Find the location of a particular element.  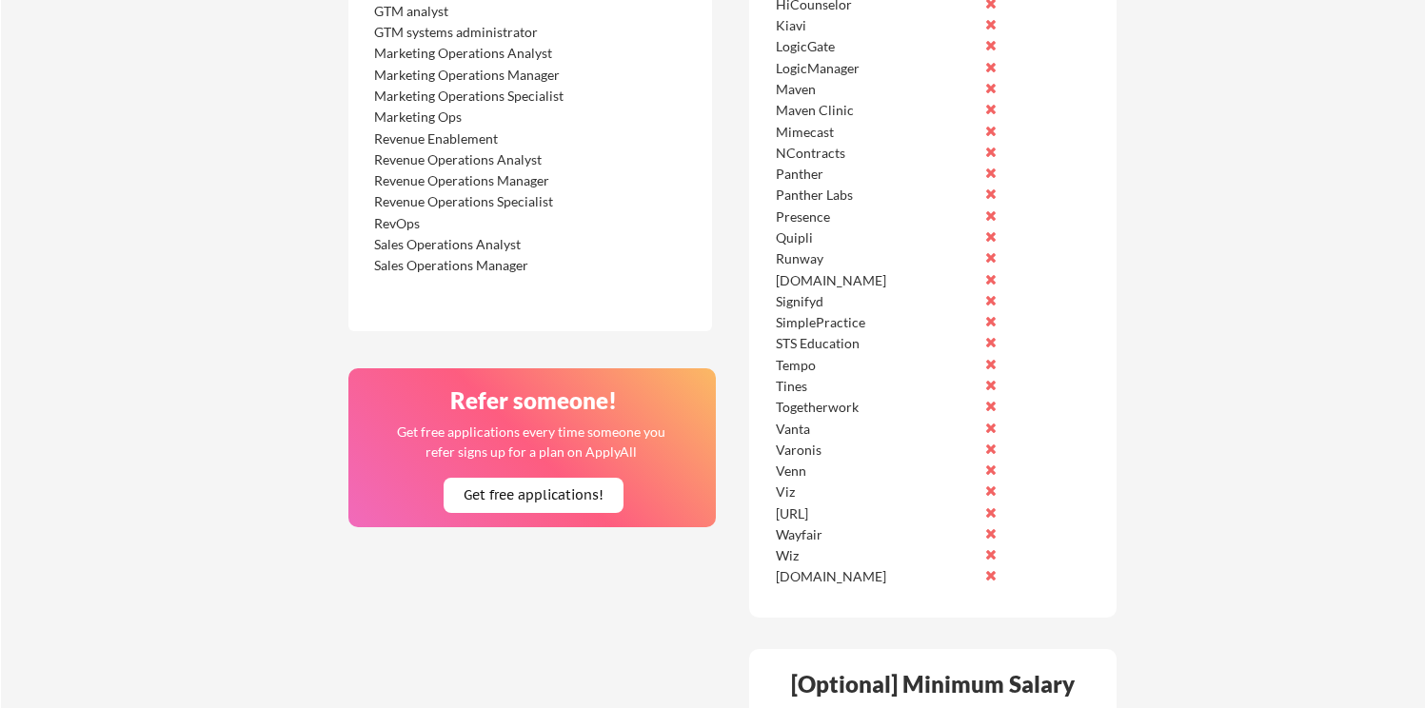

div: [Optional] Minimum Salary is located at coordinates (933, 685).